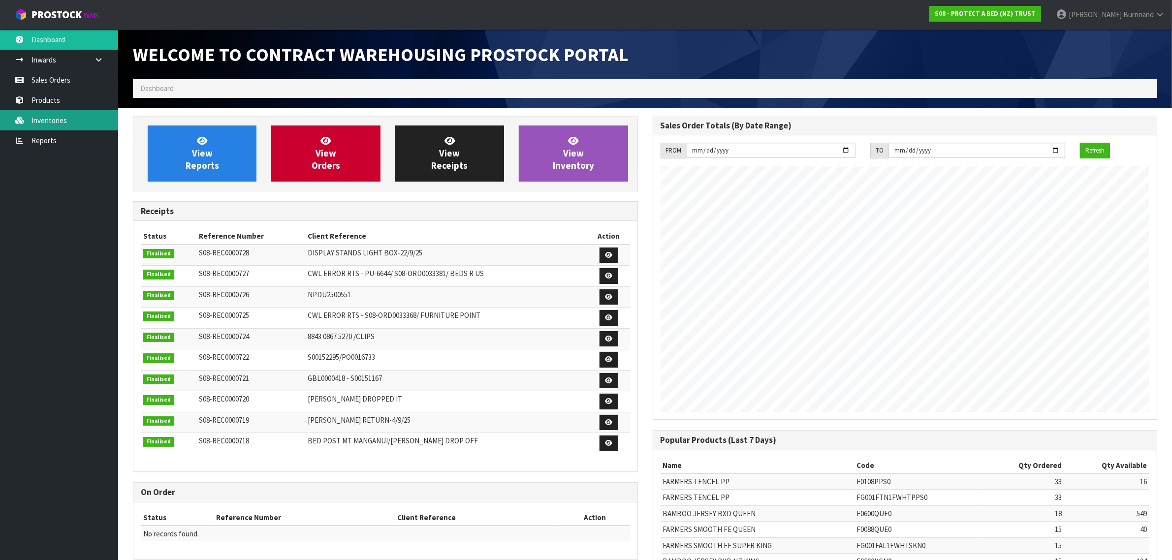  I want to click on span: View Orders, so click(326, 153).